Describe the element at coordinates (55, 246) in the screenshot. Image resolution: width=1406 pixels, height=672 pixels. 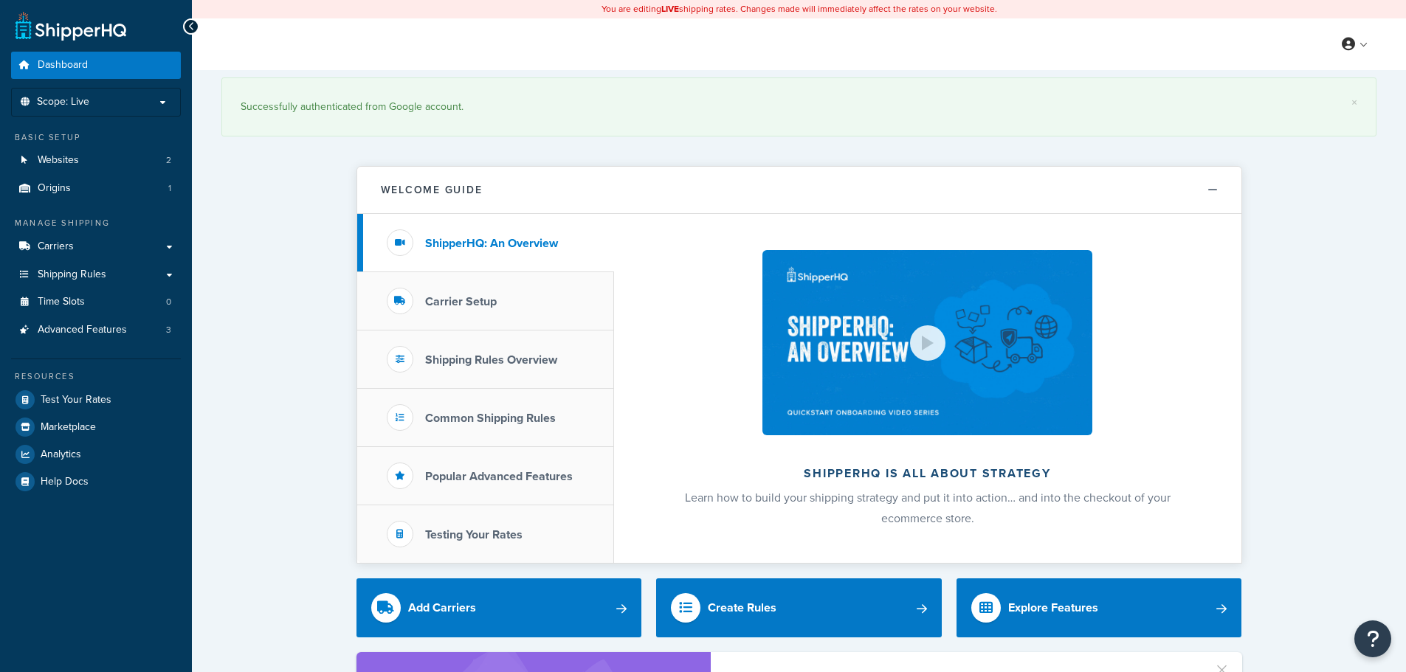
I see `span: Carriers` at that location.